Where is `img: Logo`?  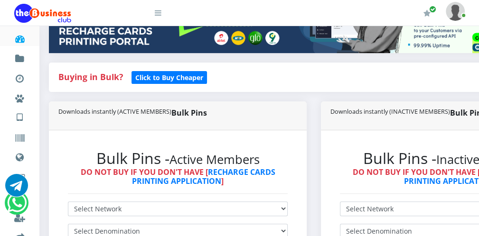
img: Logo is located at coordinates (43, 13).